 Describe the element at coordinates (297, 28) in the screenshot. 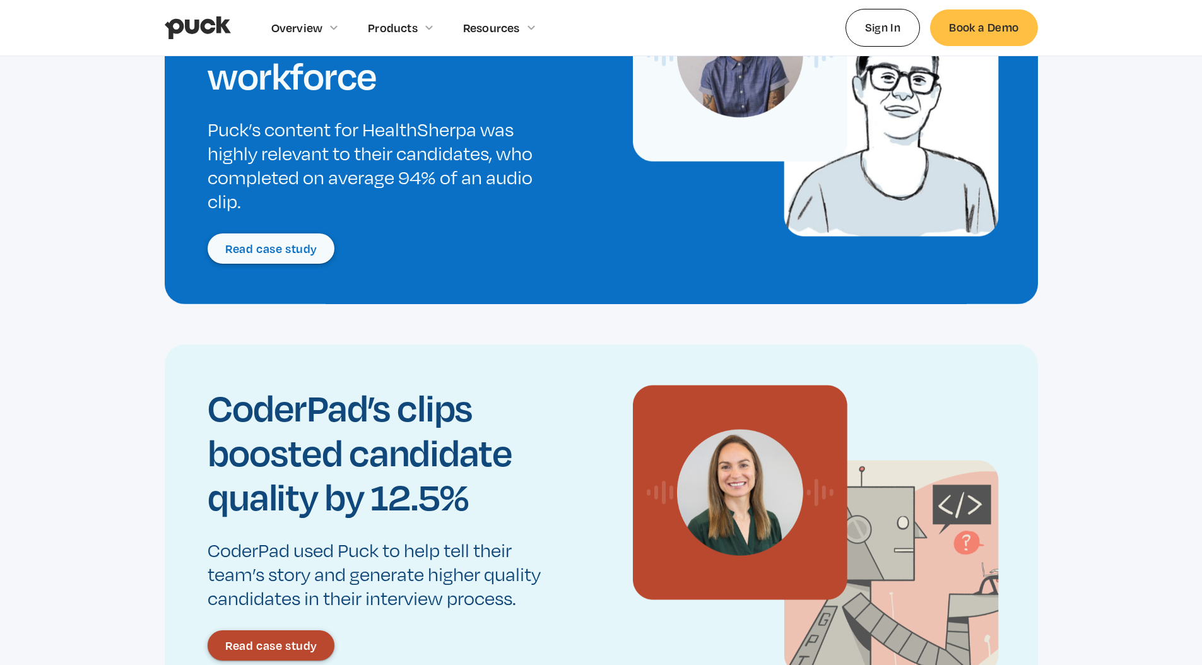

I see `div: Overview` at that location.